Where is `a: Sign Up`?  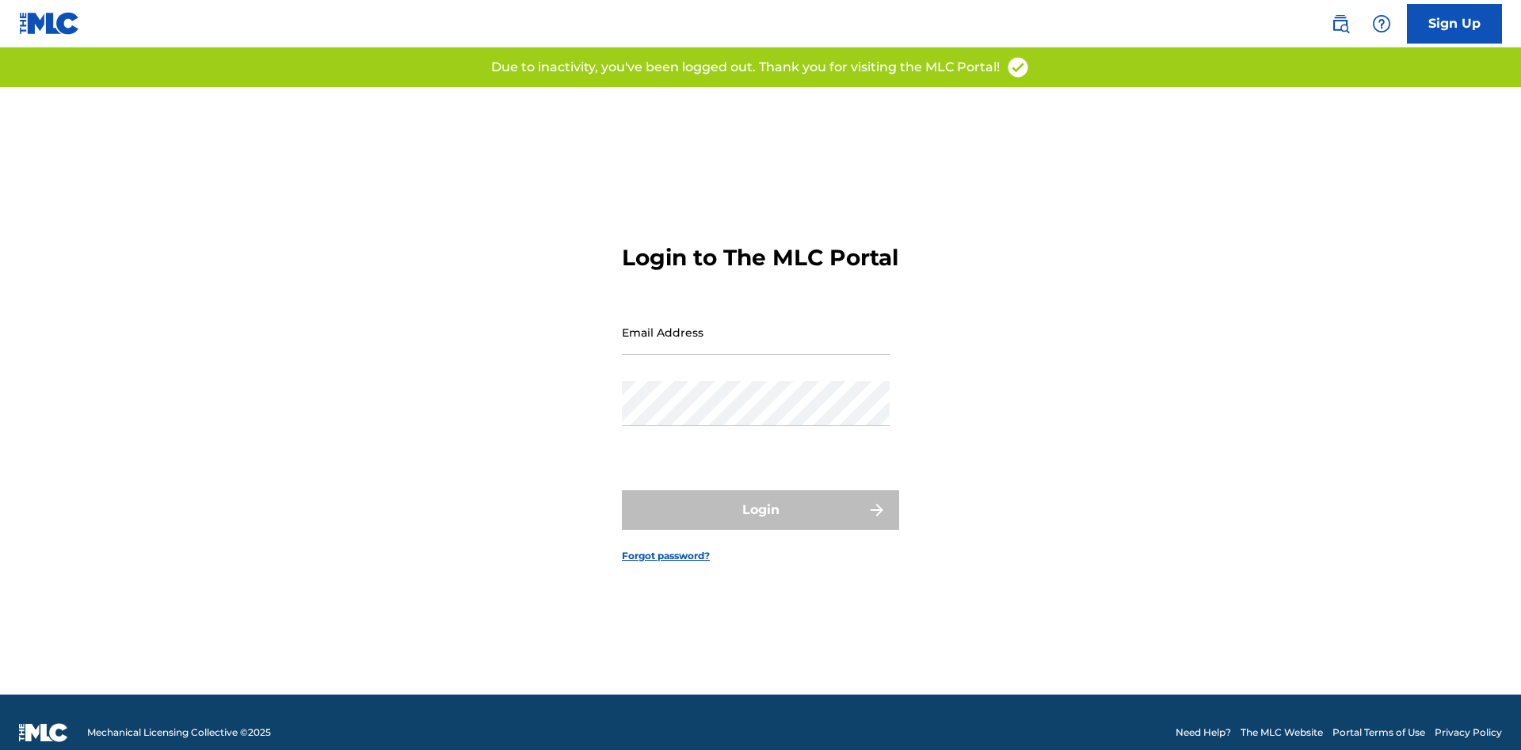 a: Sign Up is located at coordinates (1454, 24).